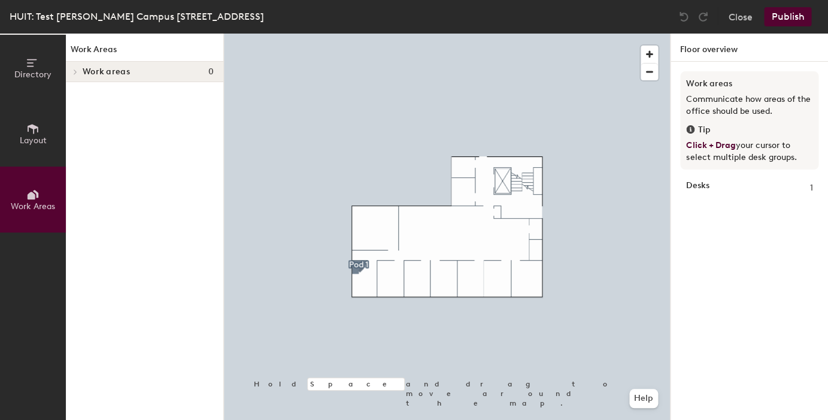 The width and height of the screenshot is (828, 420). I want to click on button: Help, so click(643, 398).